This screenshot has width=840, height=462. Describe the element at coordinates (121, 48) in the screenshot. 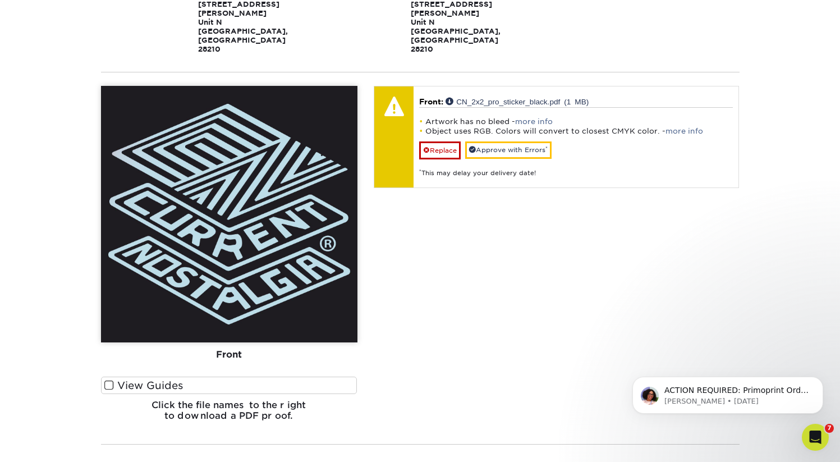

I see `p: Message from Avery, sent 2w ago` at that location.